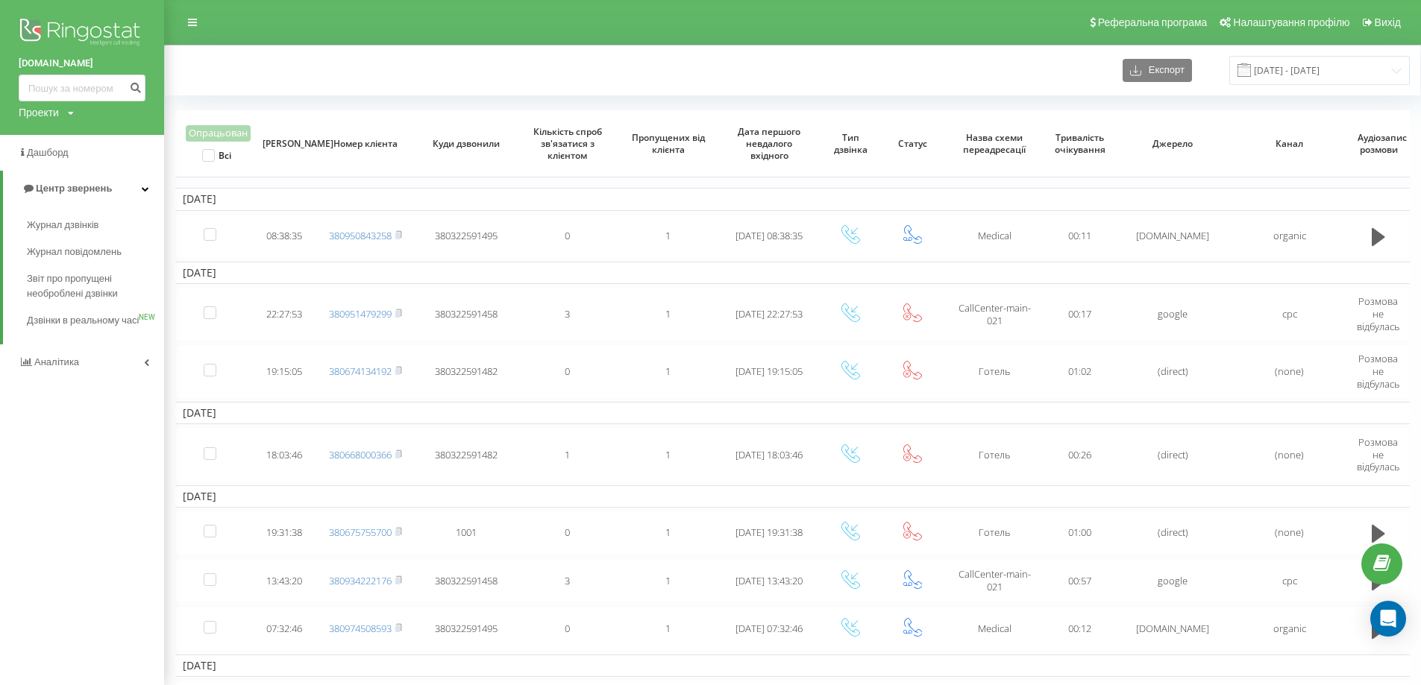 The width and height of the screenshot is (1421, 685). I want to click on span: Тривалість очікування, so click(1079, 143).